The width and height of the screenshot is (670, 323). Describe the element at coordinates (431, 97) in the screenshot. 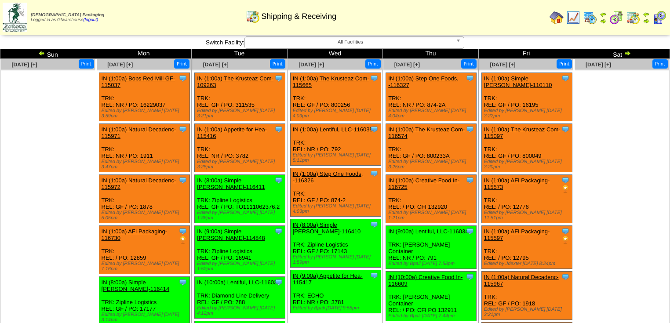

I see `div: TRK: REL: NR / PO: 874-2A` at that location.